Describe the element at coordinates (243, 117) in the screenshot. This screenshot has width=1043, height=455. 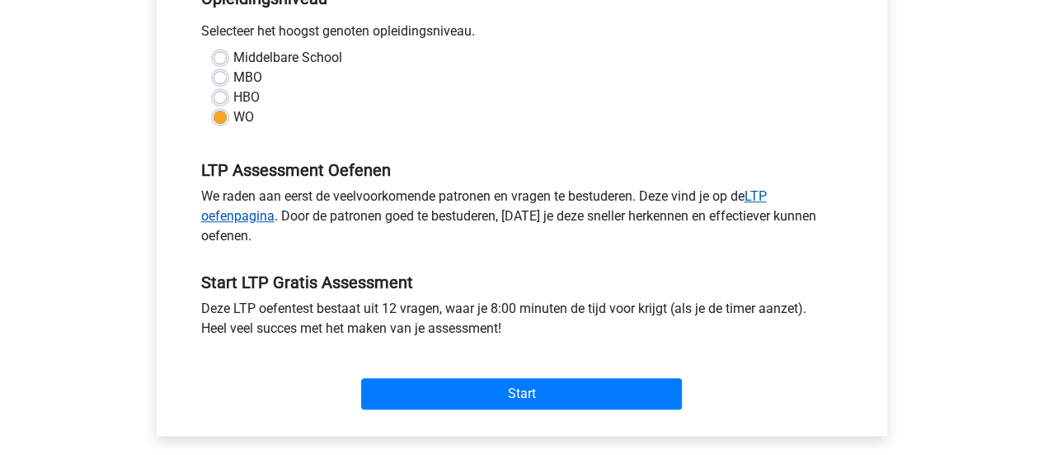
I see `label: WO` at that location.